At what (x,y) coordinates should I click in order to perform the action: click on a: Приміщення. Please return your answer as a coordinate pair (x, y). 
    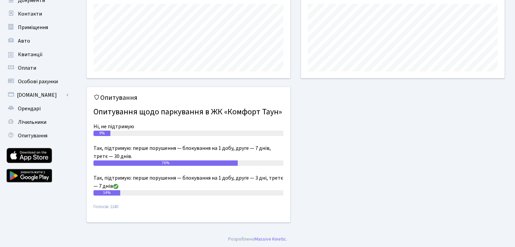
    Looking at the image, I should click on (37, 27).